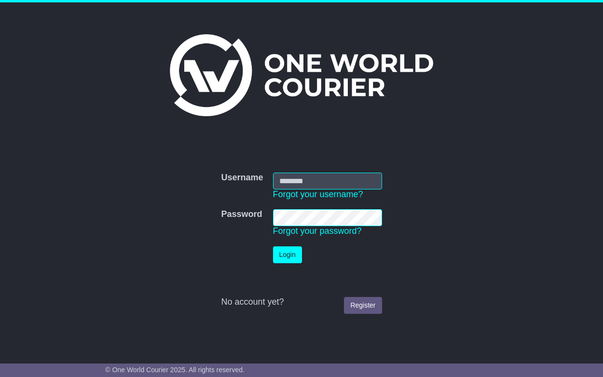 This screenshot has height=377, width=603. Describe the element at coordinates (242, 178) in the screenshot. I see `label: Username` at that location.